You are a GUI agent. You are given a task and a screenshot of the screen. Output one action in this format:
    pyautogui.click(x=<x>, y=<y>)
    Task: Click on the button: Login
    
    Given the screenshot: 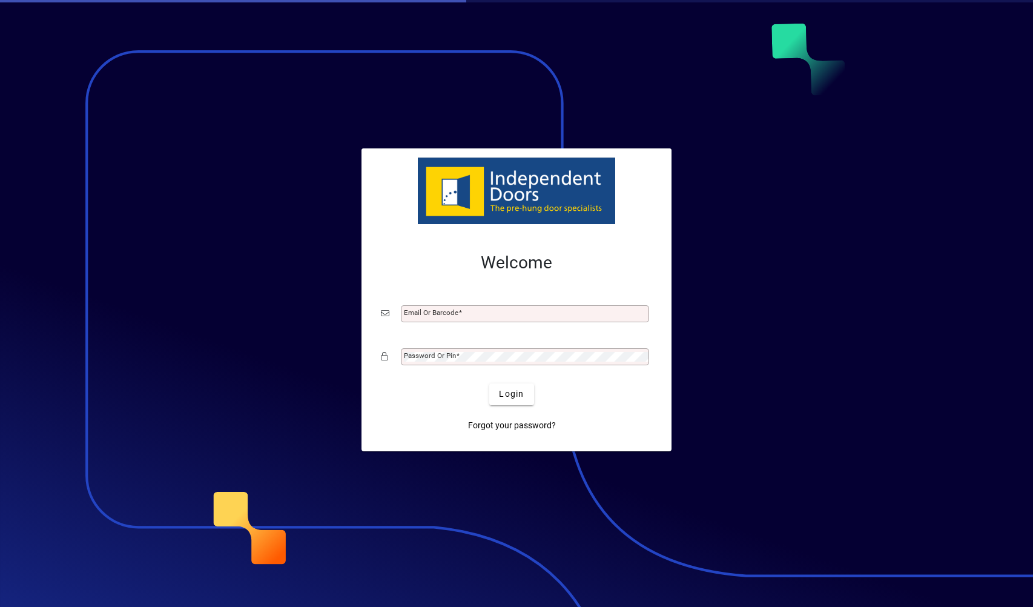 What is the action you would take?
    pyautogui.click(x=511, y=394)
    